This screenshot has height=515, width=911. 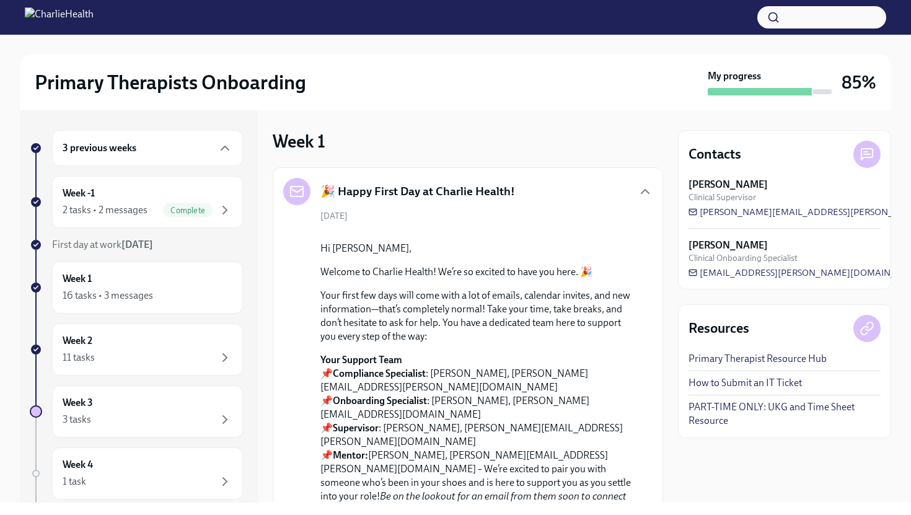 I want to click on div: 16 tasks • 3 messages, so click(x=108, y=296).